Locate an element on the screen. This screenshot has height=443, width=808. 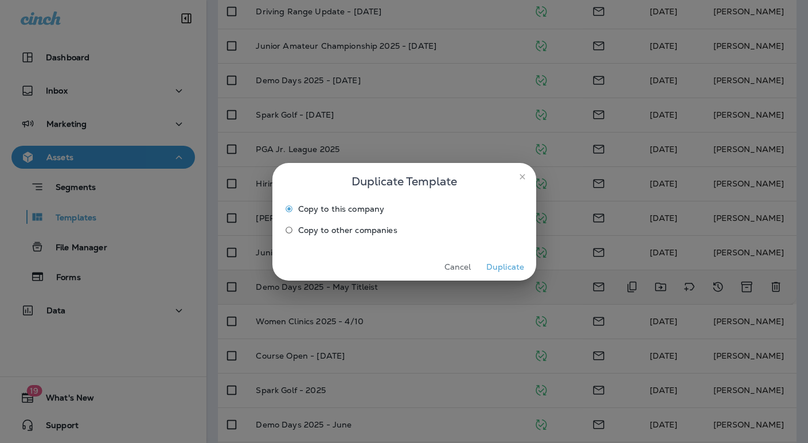
span: Copy to other companies is located at coordinates (348, 230).